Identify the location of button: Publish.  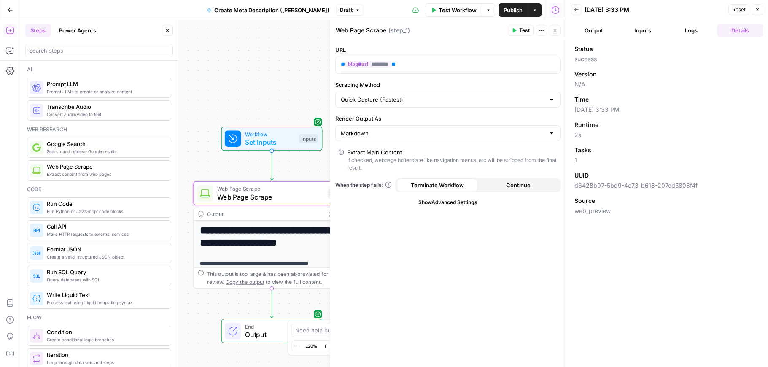
(513, 10).